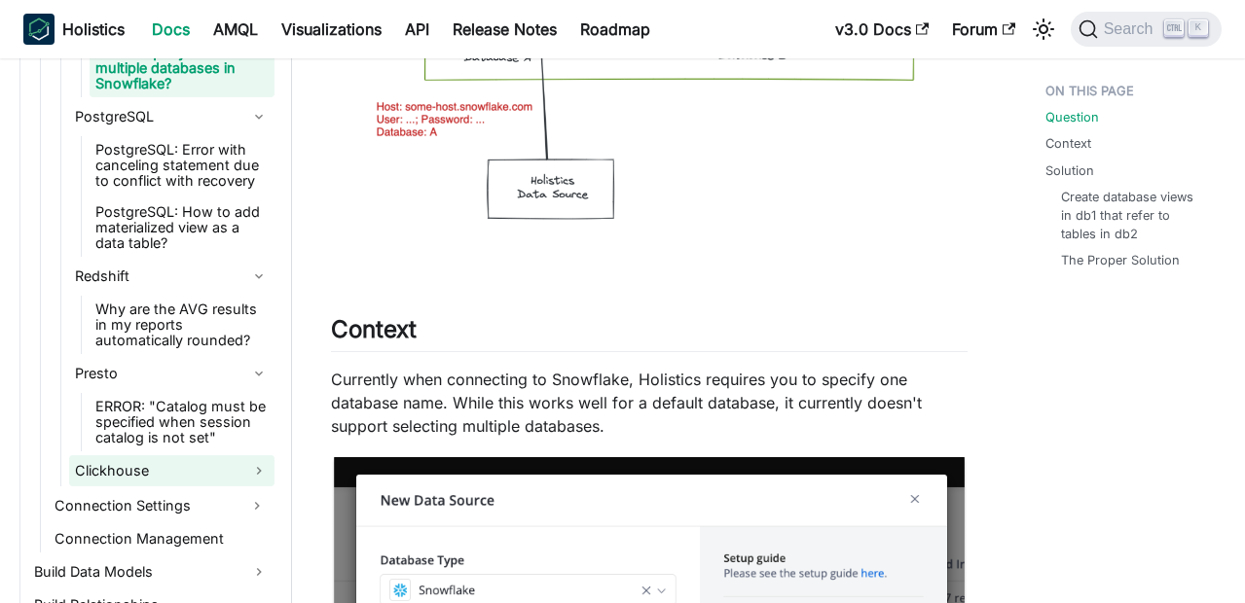 This screenshot has width=1245, height=603. What do you see at coordinates (171, 117) in the screenshot?
I see `a: PostgreSQL` at bounding box center [171, 117].